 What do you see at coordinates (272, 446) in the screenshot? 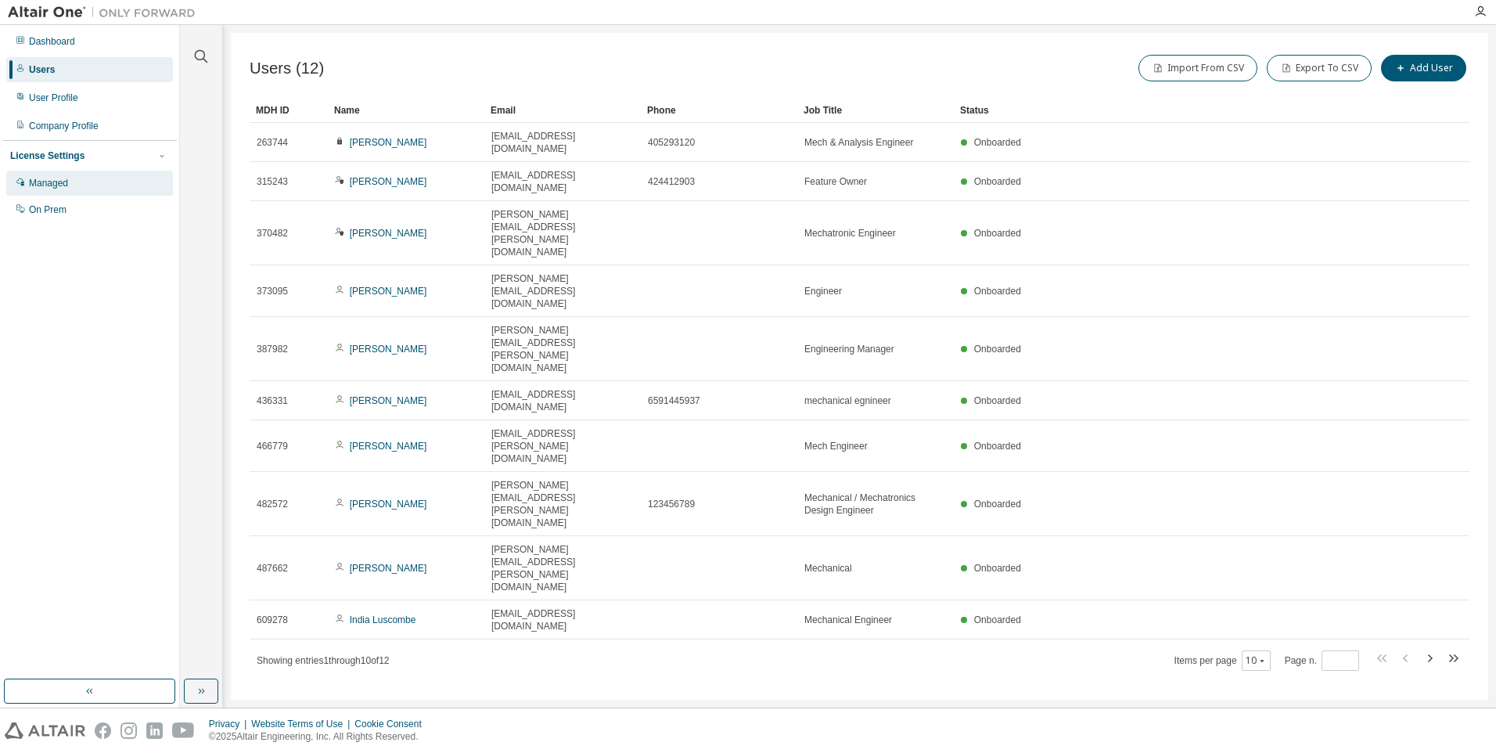
I see `span: 466779` at bounding box center [272, 446].